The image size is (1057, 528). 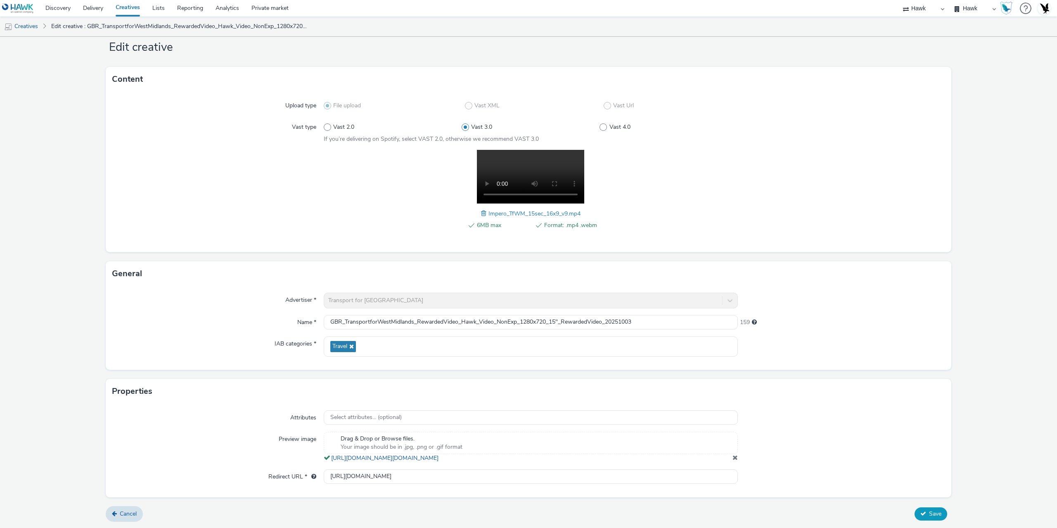 I want to click on label: Upload type, so click(x=300, y=104).